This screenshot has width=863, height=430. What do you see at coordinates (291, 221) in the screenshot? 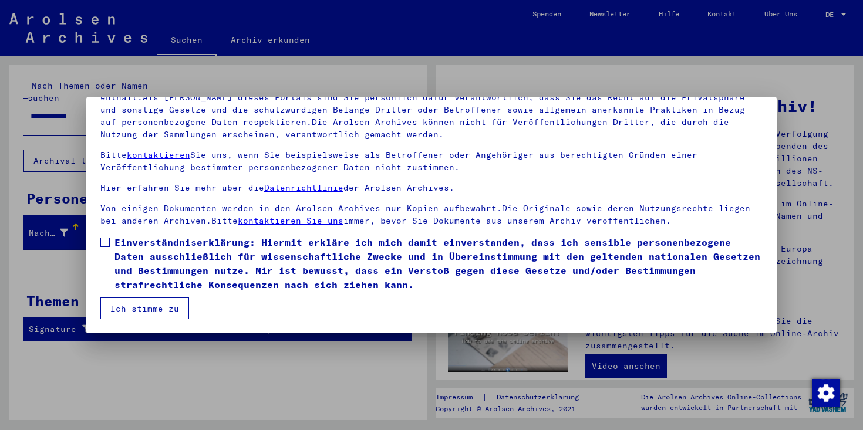
I see `a: kontaktieren Sie uns` at bounding box center [291, 221].